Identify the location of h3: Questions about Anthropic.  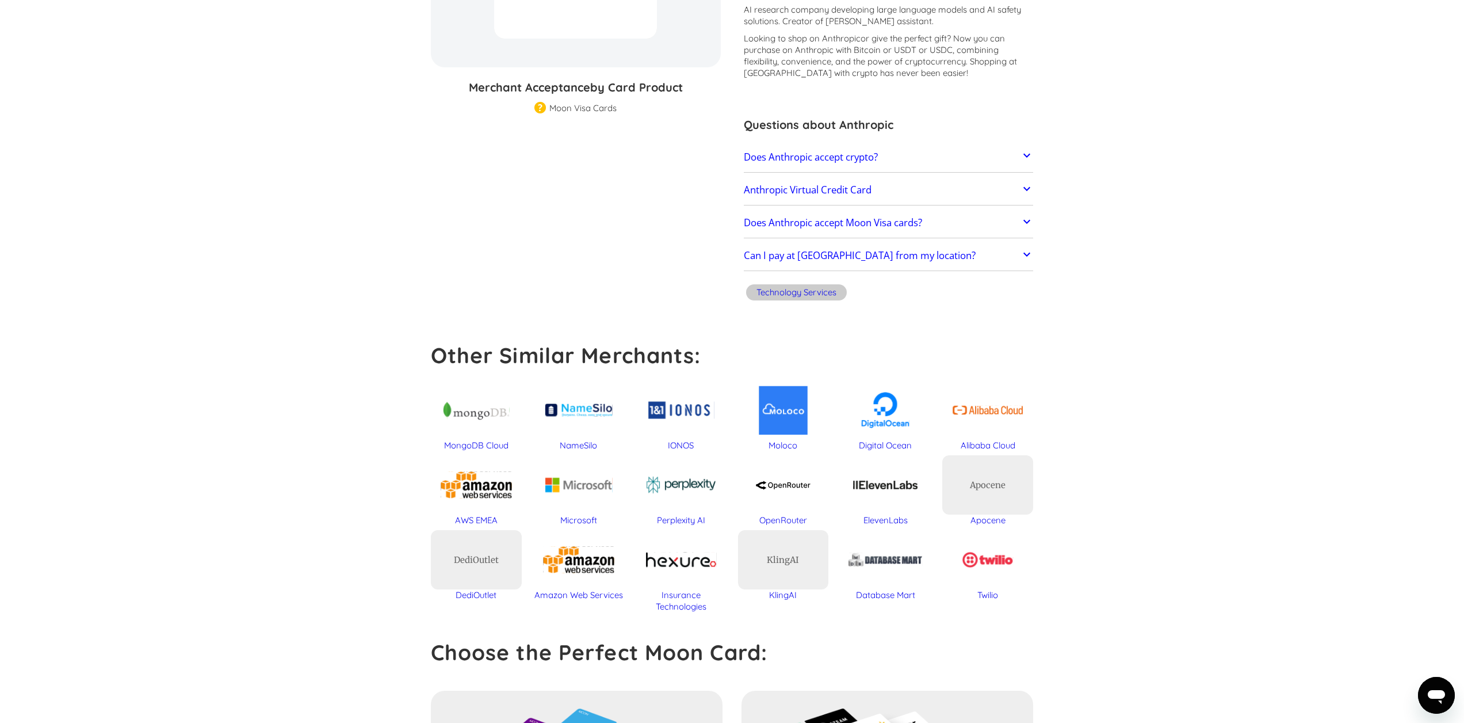
(889, 125).